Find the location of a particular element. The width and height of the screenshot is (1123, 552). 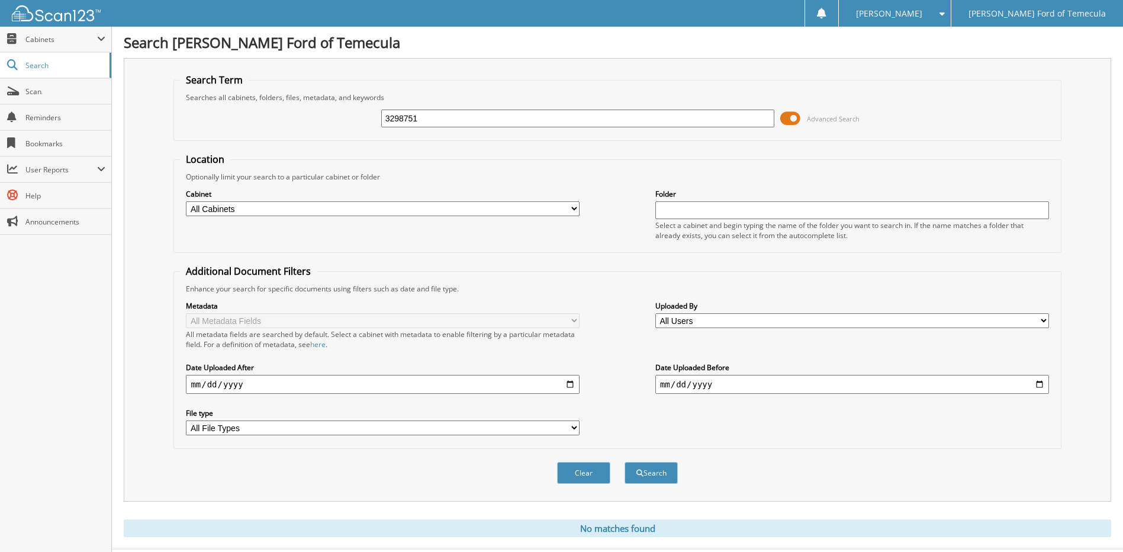

div: Select a cabinet and begin typing the name of the folder you want to search in. If the name match... is located at coordinates (852, 230).